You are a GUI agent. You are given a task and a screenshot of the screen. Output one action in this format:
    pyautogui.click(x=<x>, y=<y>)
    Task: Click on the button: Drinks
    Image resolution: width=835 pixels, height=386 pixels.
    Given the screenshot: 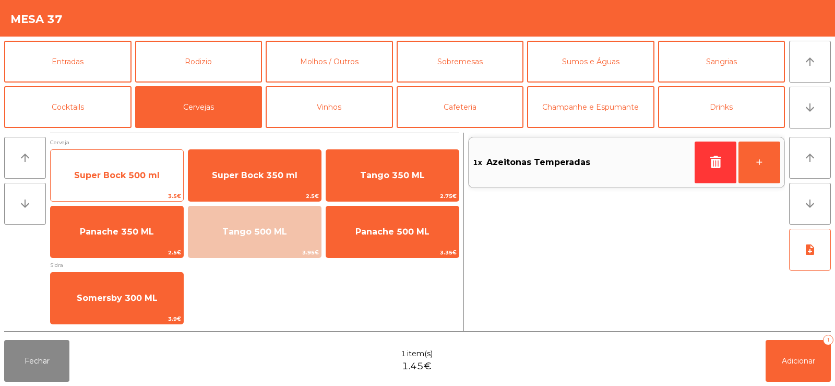 What is the action you would take?
    pyautogui.click(x=722, y=107)
    